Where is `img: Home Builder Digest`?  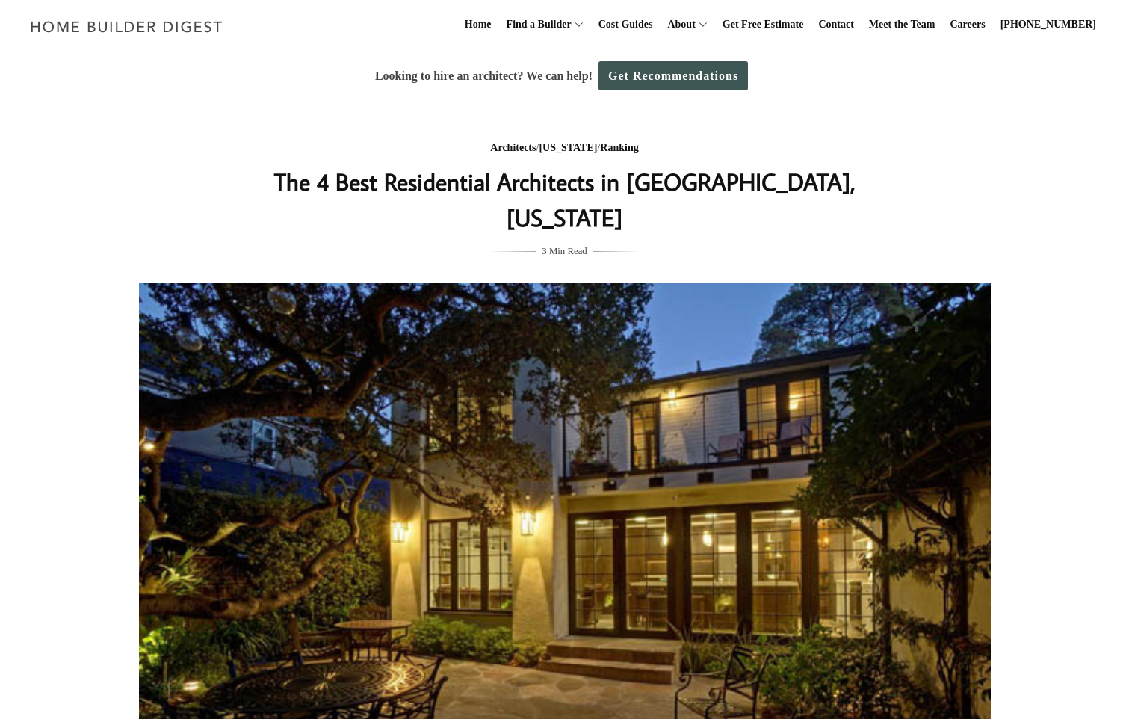 img: Home Builder Digest is located at coordinates (126, 26).